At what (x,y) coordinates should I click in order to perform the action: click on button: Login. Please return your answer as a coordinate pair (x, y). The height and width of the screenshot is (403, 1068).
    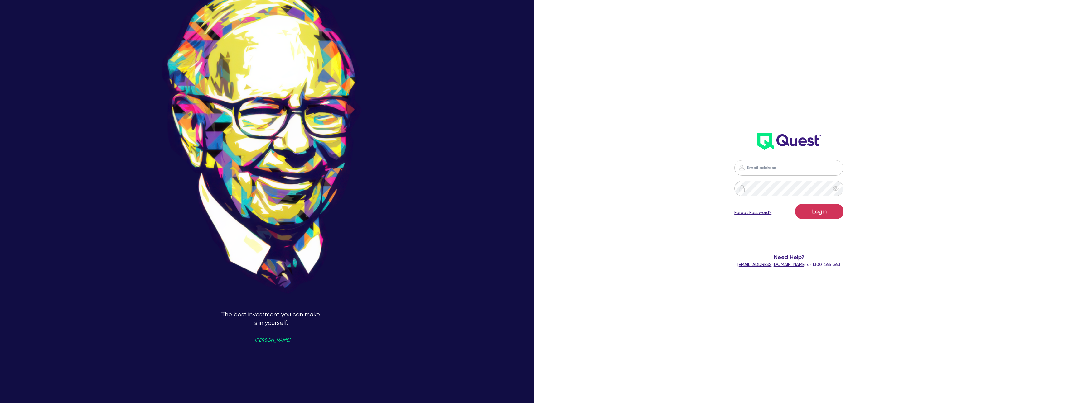
    Looking at the image, I should click on (819, 212).